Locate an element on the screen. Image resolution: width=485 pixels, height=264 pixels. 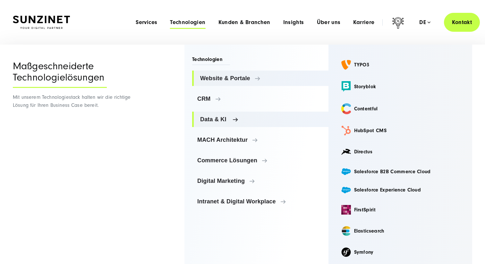
a: Digital Marketing is located at coordinates (260, 181).